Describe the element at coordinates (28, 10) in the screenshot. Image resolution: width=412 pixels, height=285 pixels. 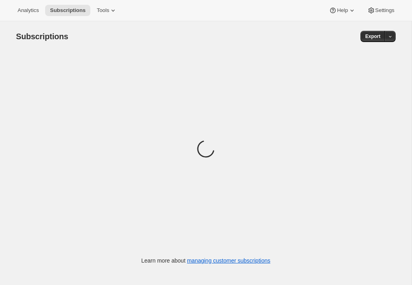
I see `button: Analytics` at that location.